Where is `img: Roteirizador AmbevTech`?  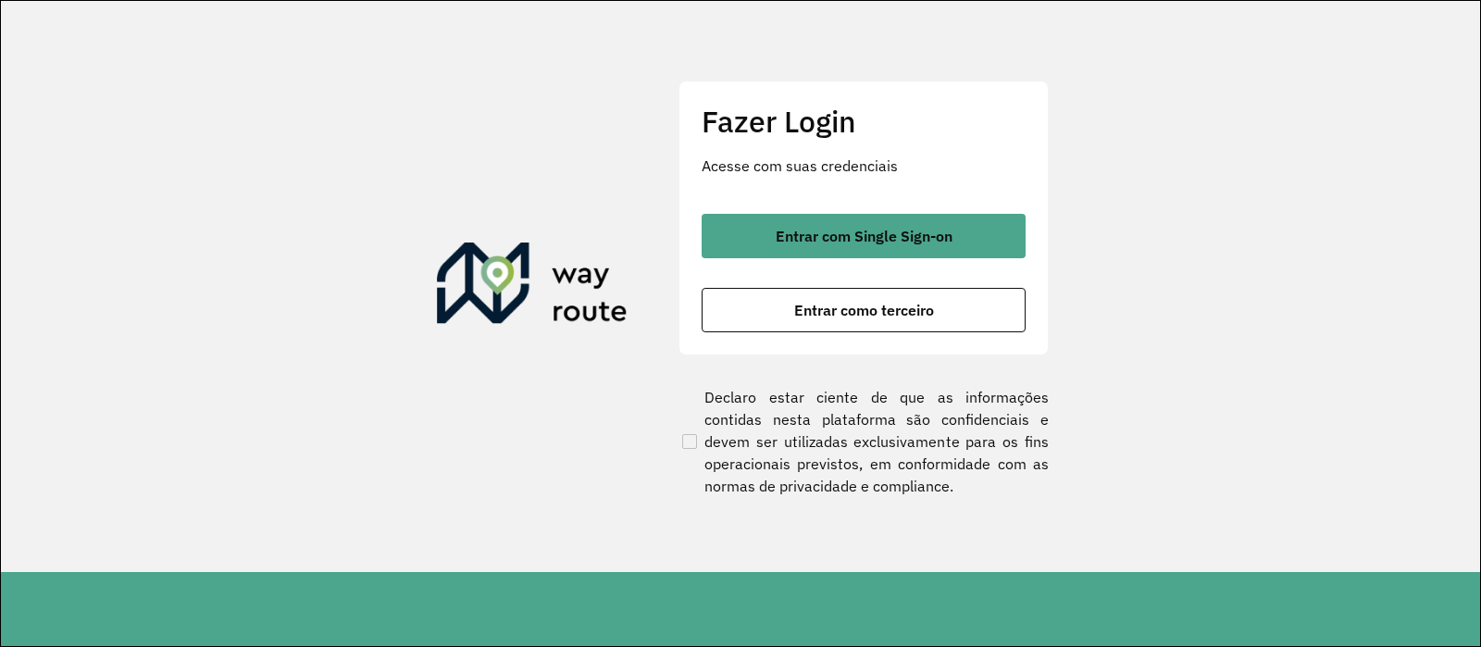
img: Roteirizador AmbevTech is located at coordinates (532, 287).